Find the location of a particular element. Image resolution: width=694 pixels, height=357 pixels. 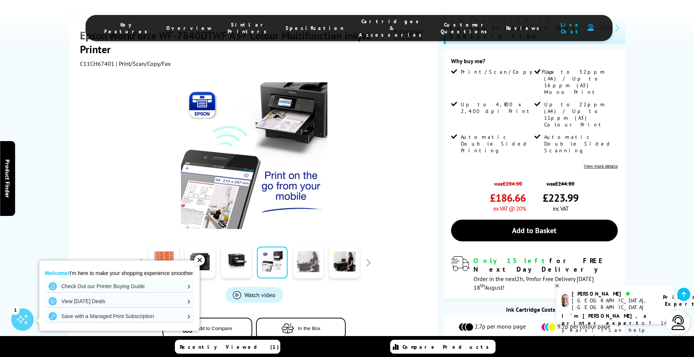

div: Why buy me? is located at coordinates (535, 63).